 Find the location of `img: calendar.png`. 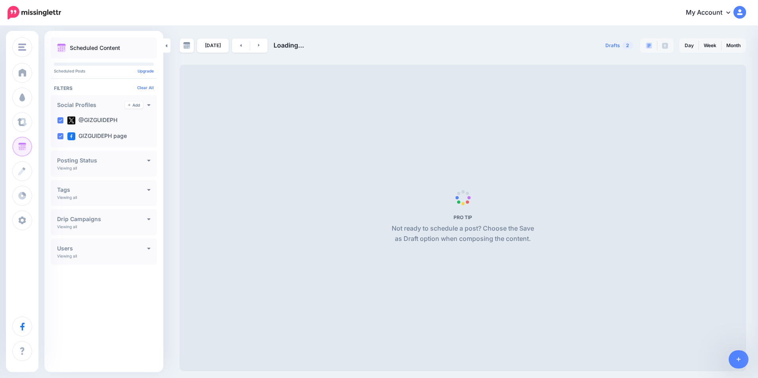

img: calendar.png is located at coordinates (61, 48).